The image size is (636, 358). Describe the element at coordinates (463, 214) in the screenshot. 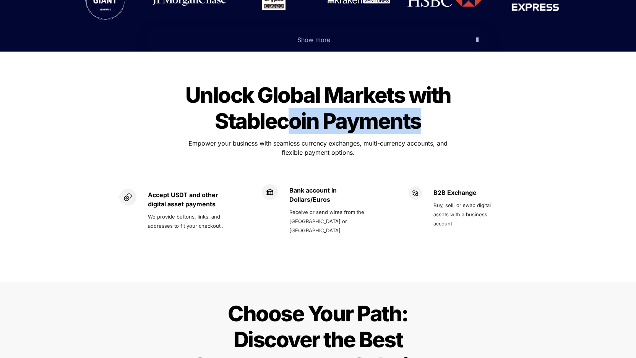

I see `span: Buy, sell, or swap digital assets with a business account` at that location.